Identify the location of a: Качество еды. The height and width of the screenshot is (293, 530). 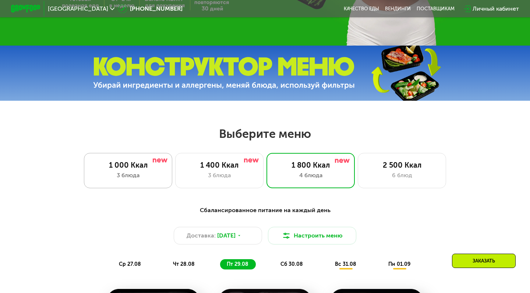
(361, 9).